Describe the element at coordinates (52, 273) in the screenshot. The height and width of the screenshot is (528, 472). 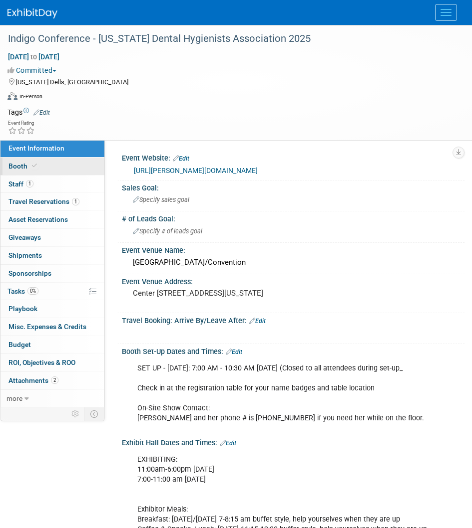
I see `a: Sponsorships` at that location.